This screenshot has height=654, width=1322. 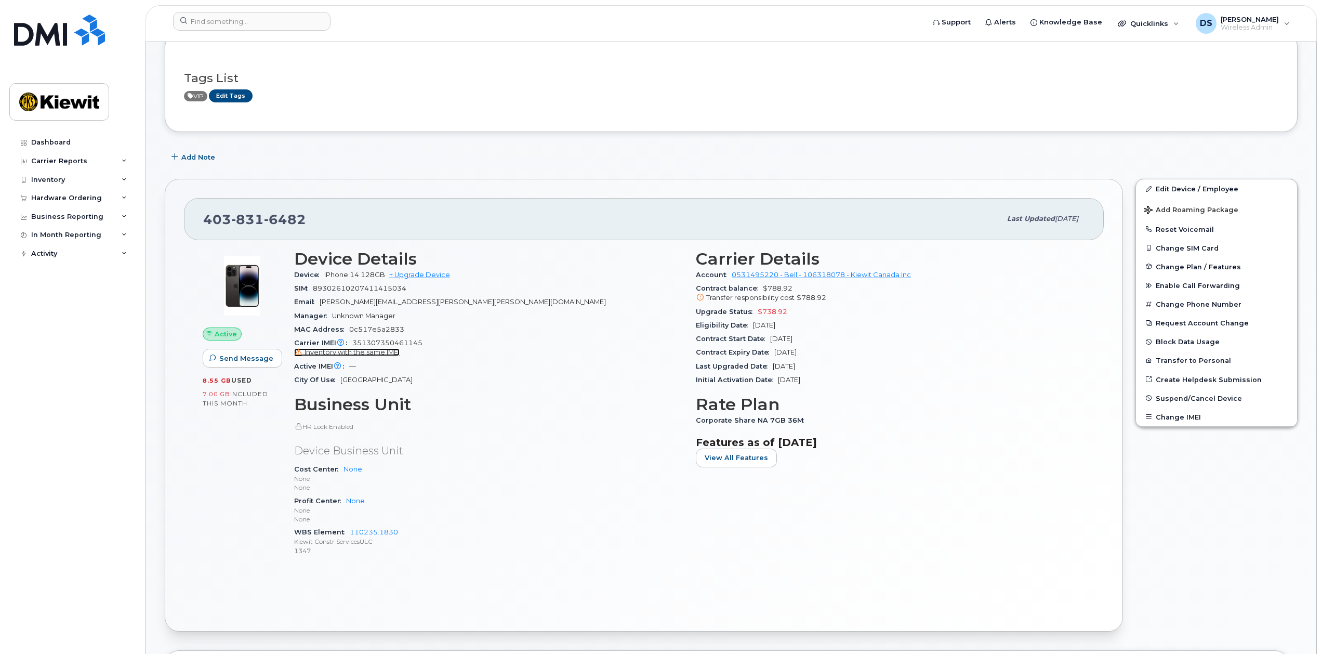 What do you see at coordinates (255, 219) in the screenshot?
I see `span: 403` at bounding box center [255, 219].